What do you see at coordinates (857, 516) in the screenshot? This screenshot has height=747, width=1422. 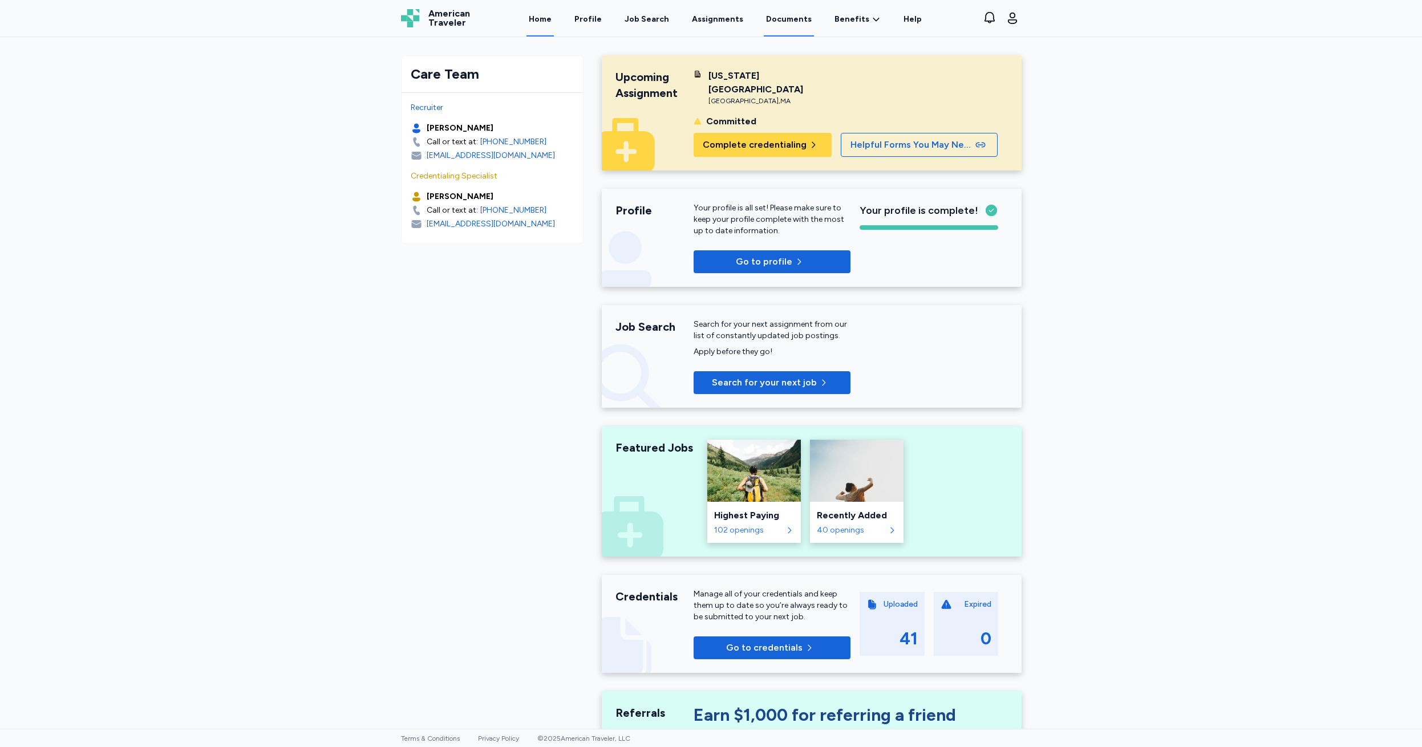 I see `div: Recently Added` at bounding box center [857, 516].